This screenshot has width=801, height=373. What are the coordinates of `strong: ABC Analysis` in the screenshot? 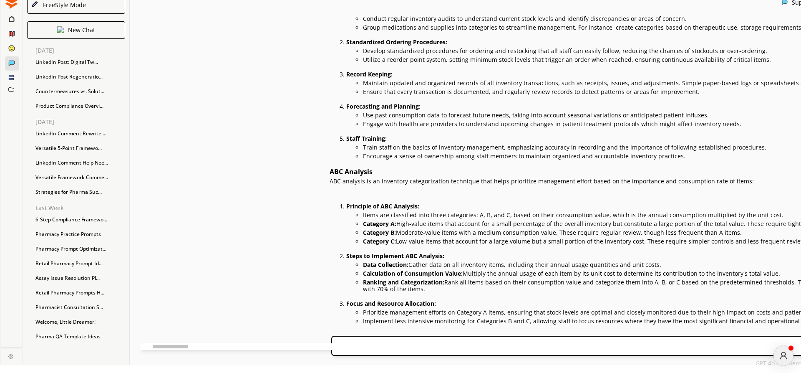 It's located at (351, 171).